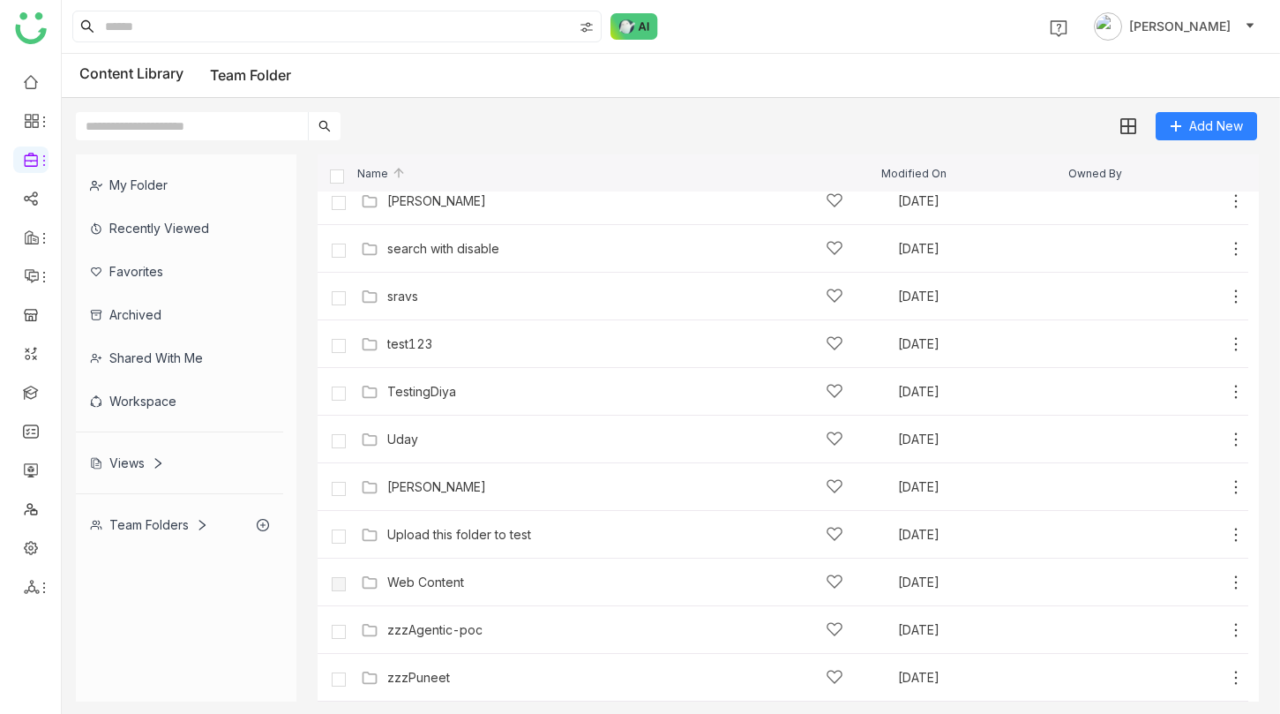 This screenshot has height=714, width=1280. I want to click on span: Name, so click(381, 173).